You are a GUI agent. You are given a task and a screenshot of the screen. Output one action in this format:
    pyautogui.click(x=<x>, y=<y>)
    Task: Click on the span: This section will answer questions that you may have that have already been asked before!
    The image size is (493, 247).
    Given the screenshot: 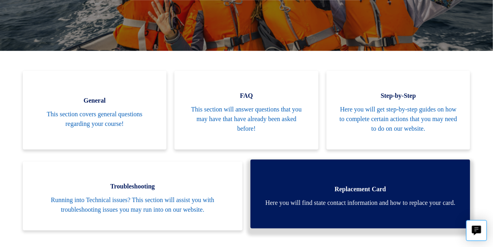 What is the action you would take?
    pyautogui.click(x=247, y=119)
    